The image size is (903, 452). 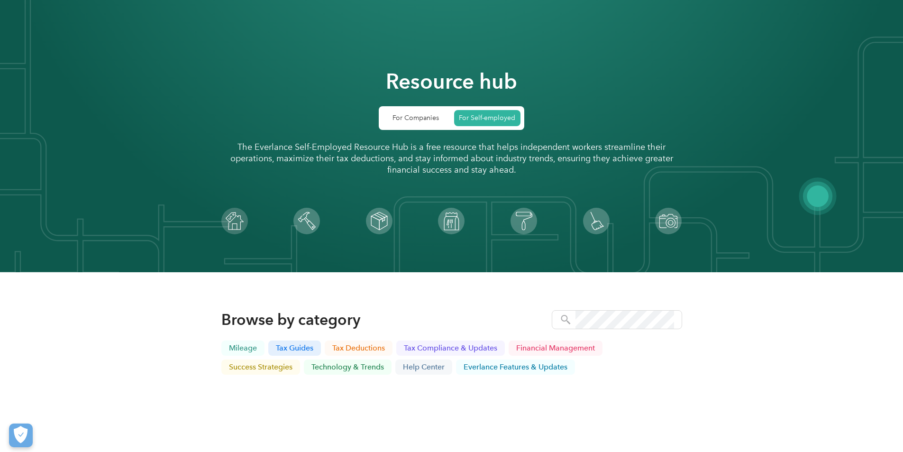 I want to click on a: Success strategies, so click(x=261, y=367).